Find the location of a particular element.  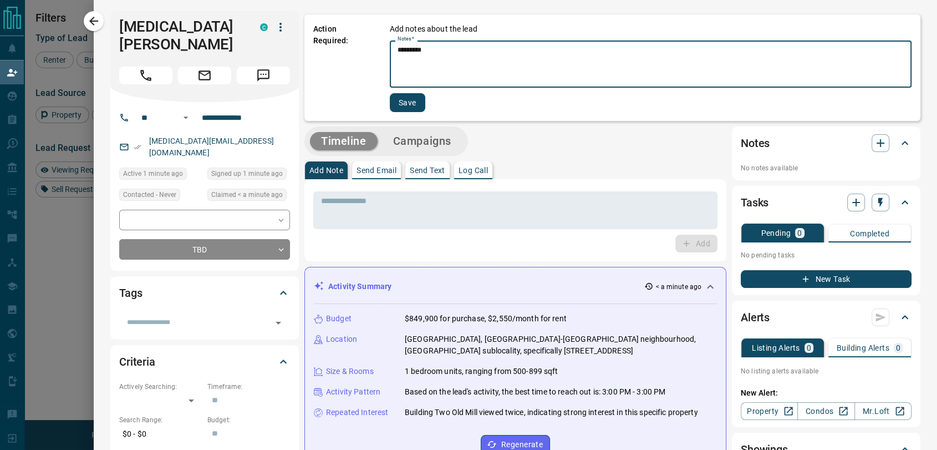

p: Send Text is located at coordinates (428, 170).